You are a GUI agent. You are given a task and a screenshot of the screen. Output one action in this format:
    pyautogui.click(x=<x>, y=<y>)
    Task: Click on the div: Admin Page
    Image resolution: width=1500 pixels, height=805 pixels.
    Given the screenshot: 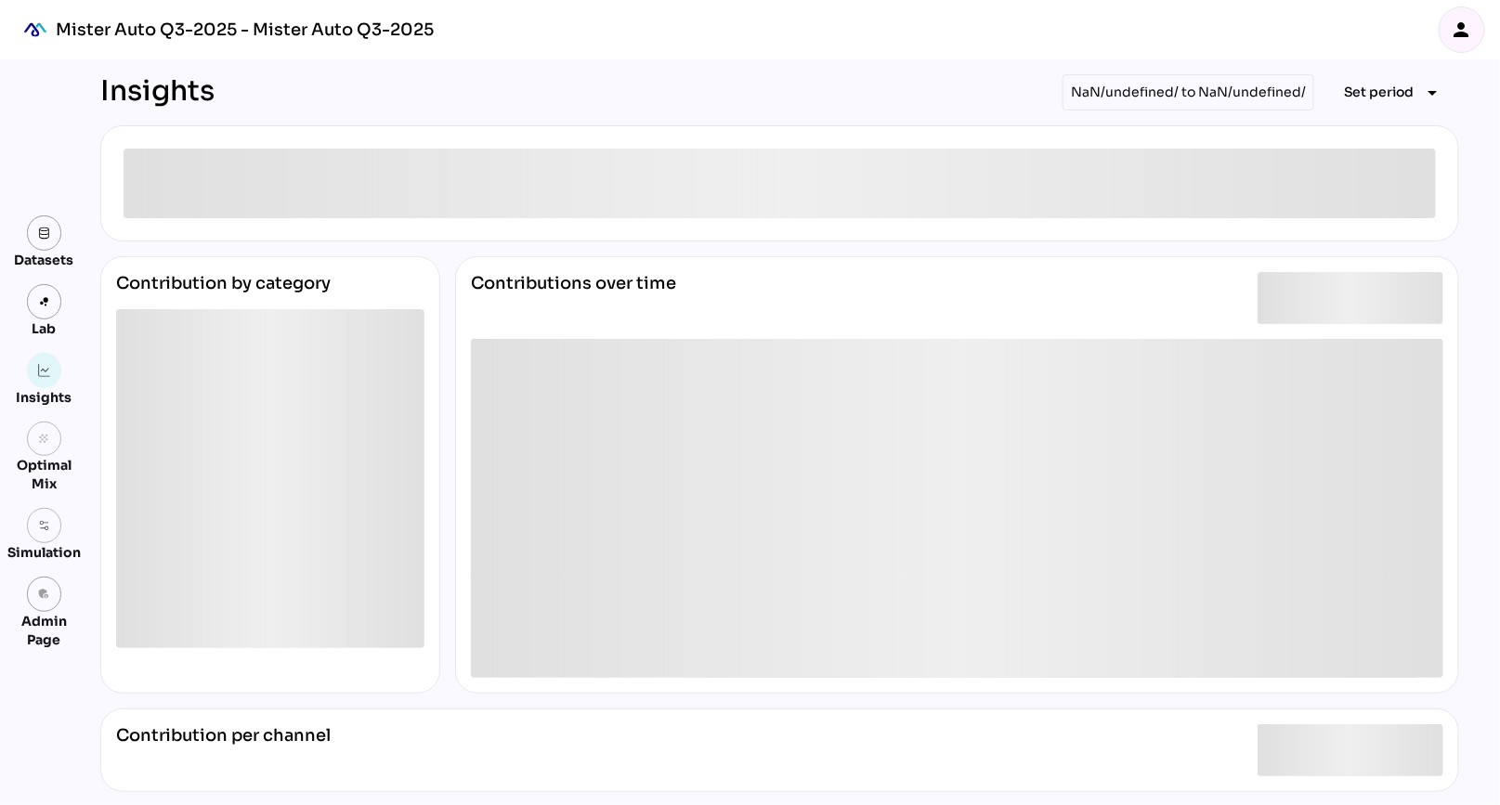 What is the action you would take?
    pyautogui.click(x=44, y=630)
    